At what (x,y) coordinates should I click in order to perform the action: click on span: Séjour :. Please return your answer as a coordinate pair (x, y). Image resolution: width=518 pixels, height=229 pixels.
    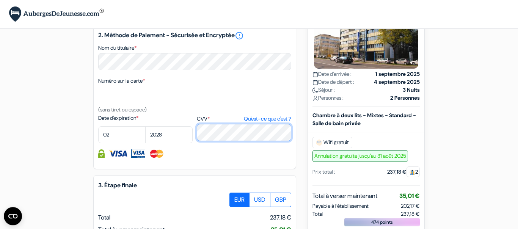
    Looking at the image, I should click on (324, 90).